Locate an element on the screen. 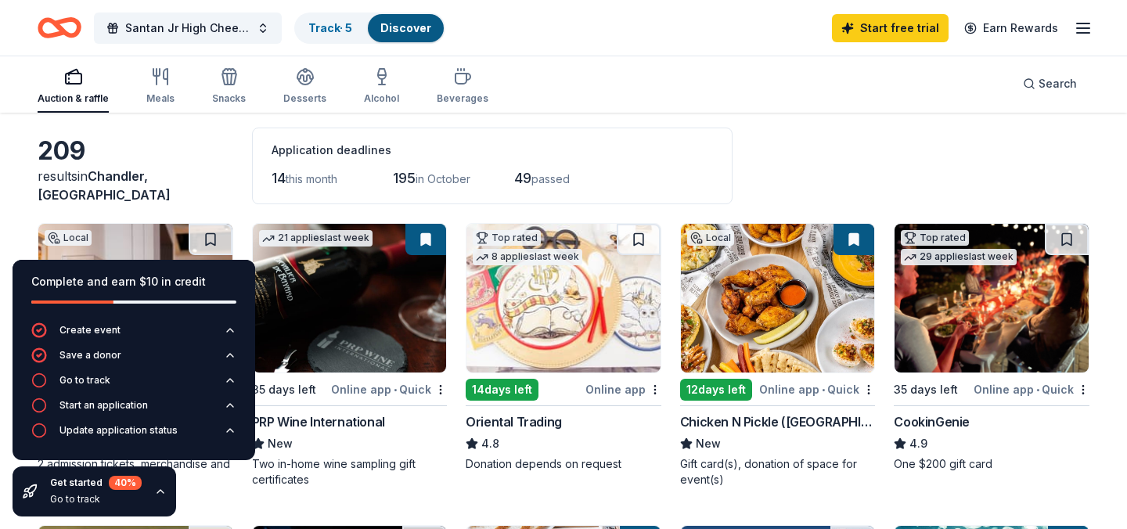 The width and height of the screenshot is (1127, 529). button: Search is located at coordinates (1049, 84).